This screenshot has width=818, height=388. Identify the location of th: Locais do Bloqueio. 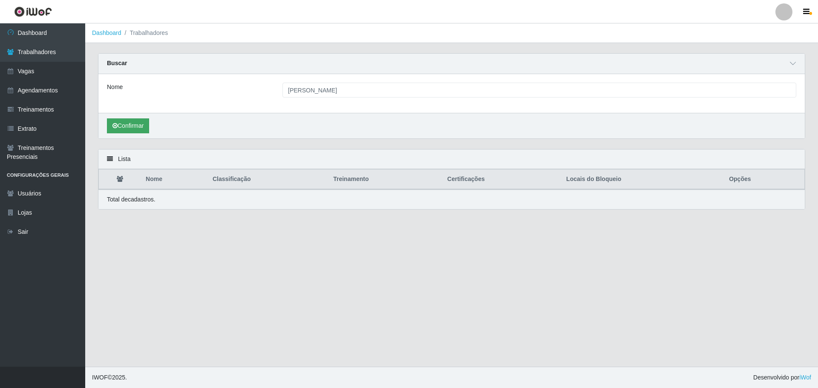
(642, 179).